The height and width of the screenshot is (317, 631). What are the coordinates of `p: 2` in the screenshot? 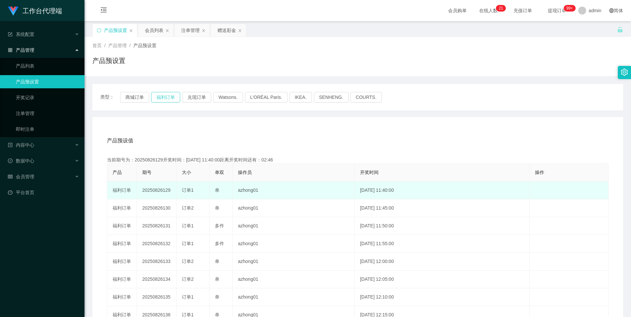 It's located at (499, 8).